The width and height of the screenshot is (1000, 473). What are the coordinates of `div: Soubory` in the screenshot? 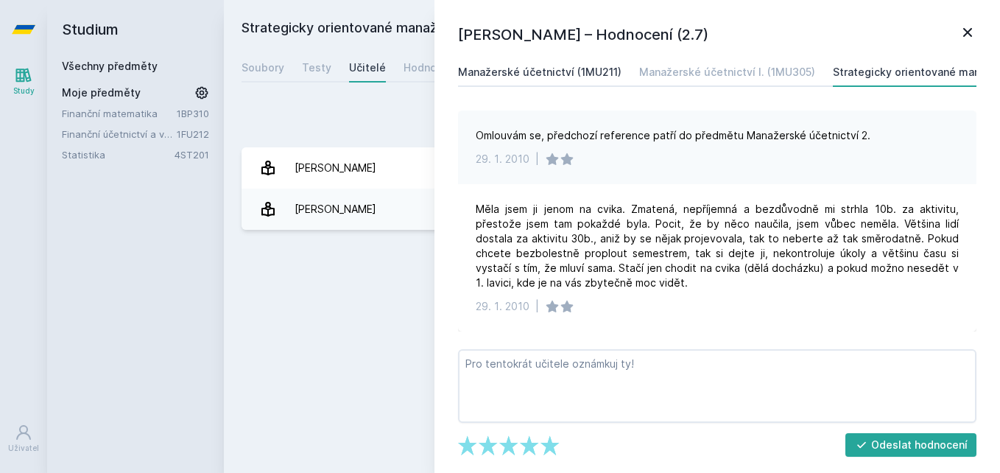 It's located at (263, 68).